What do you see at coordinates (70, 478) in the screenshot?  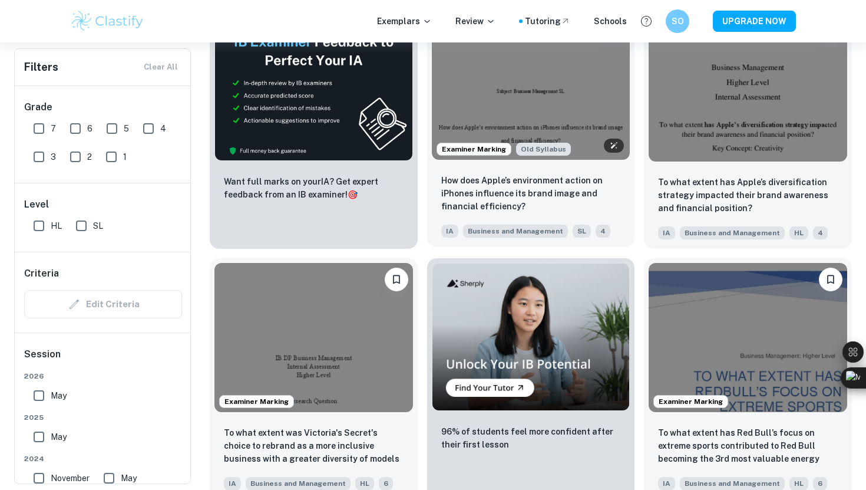 I see `span: November` at bounding box center [70, 478].